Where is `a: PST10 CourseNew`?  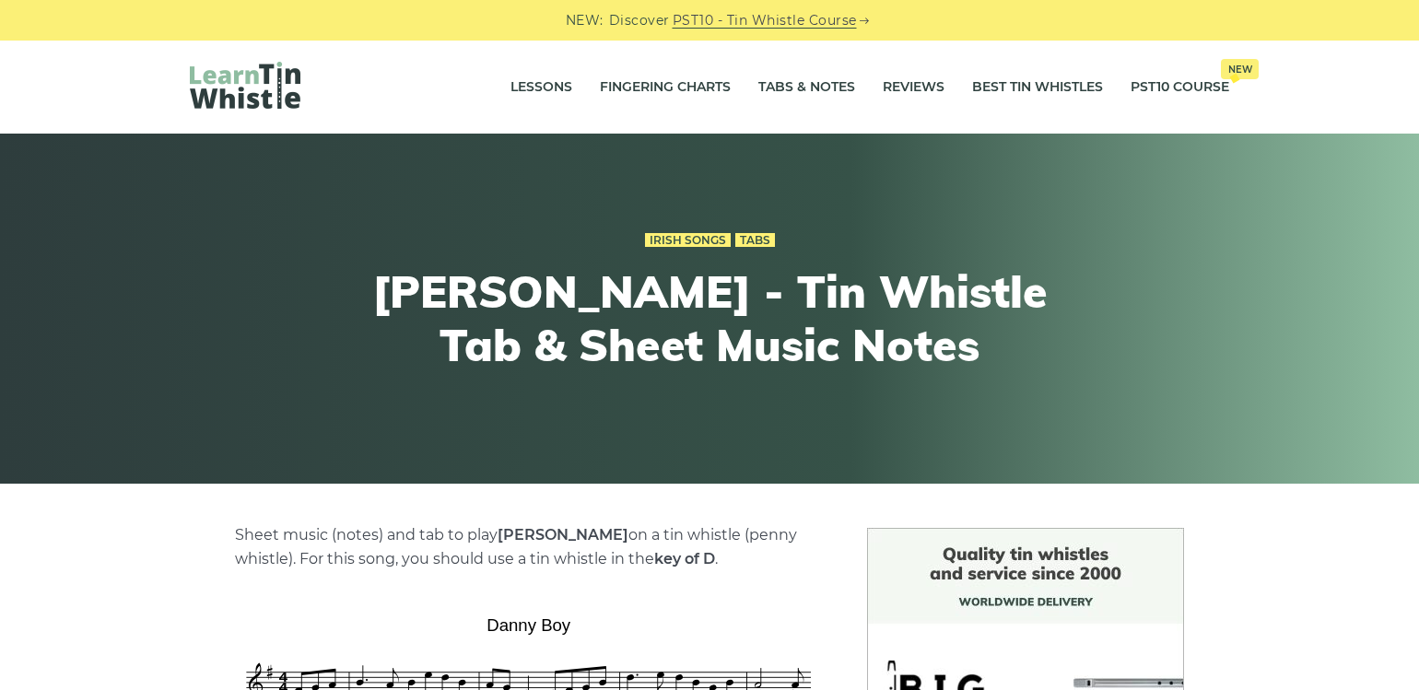
a: PST10 CourseNew is located at coordinates (1179, 88).